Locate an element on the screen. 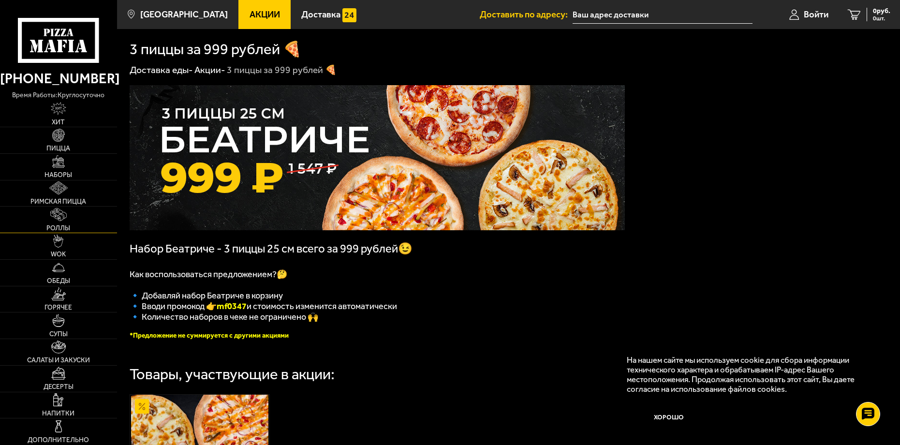  span: Доставить по адресу: is located at coordinates (526, 15).